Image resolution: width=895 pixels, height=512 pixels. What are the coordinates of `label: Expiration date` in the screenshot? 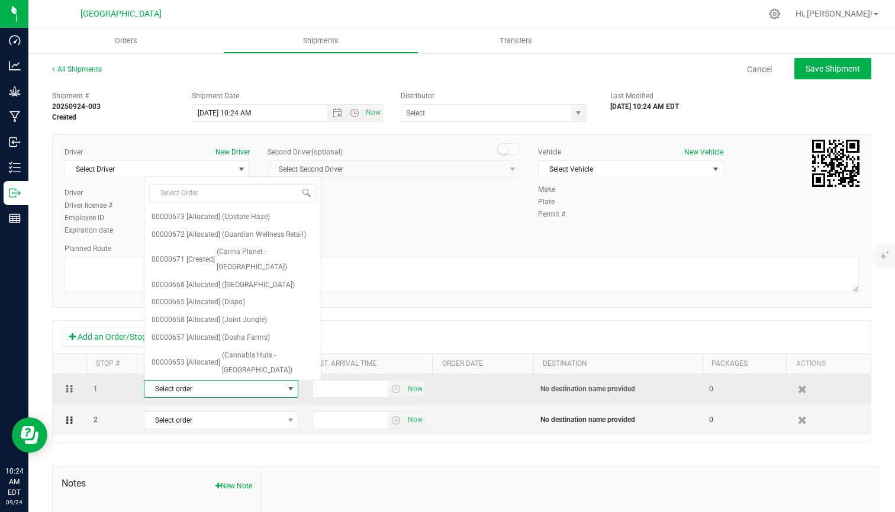 It's located at (94, 230).